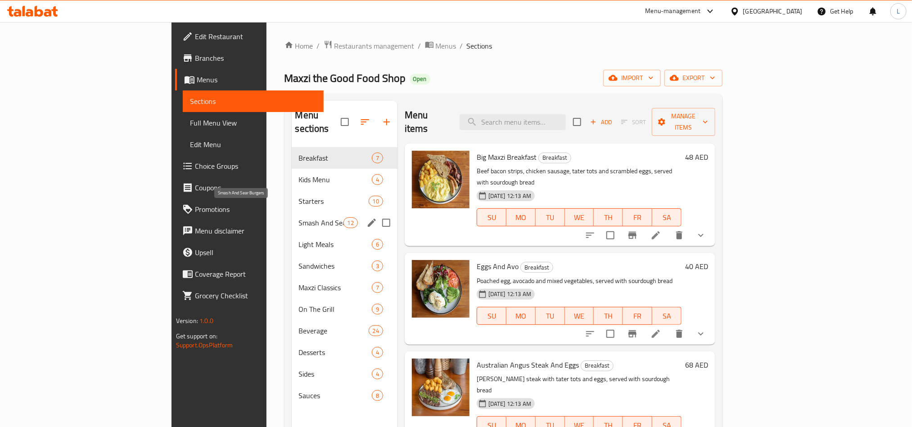 This screenshot has height=427, width=912. What do you see at coordinates (335, 352) in the screenshot?
I see `span: Desserts` at bounding box center [335, 352].